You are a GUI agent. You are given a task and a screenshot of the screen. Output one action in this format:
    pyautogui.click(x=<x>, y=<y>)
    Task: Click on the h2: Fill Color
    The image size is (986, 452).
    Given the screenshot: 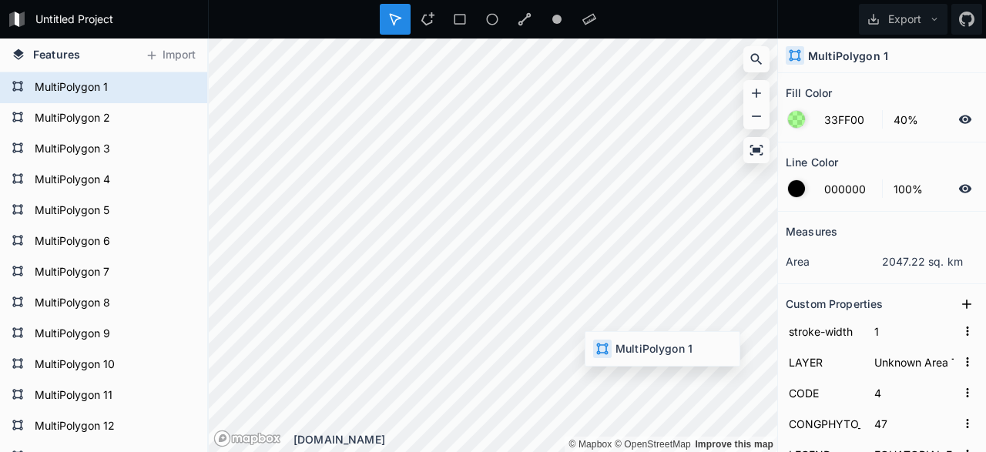 What is the action you would take?
    pyautogui.click(x=809, y=92)
    